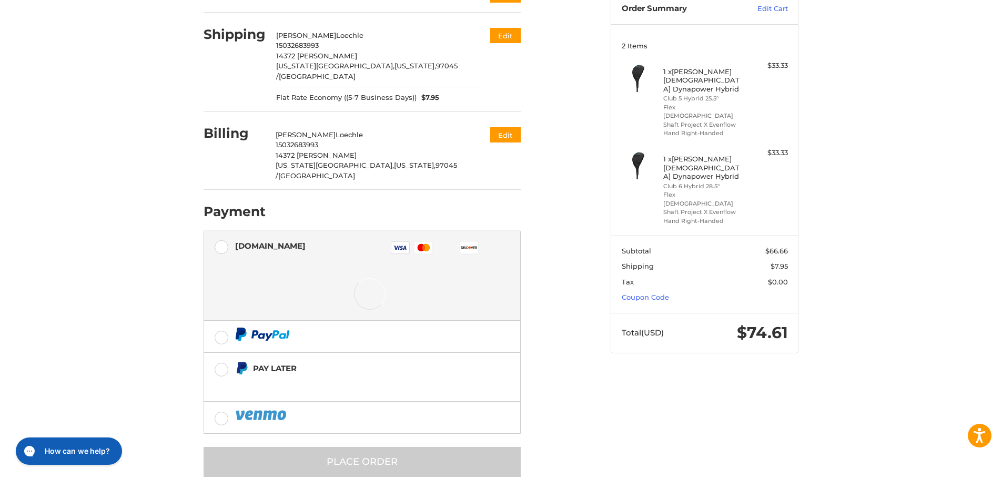 This screenshot has width=1002, height=479. Describe the element at coordinates (242, 368) in the screenshot. I see `img: Pay Later icon` at that location.